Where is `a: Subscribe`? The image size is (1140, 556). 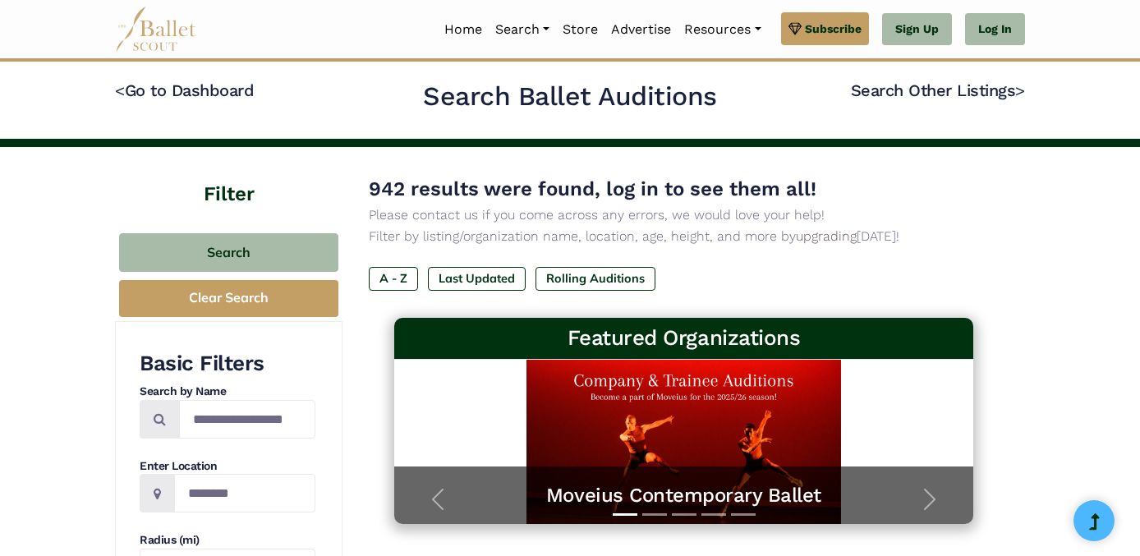
a: Subscribe is located at coordinates (825, 29).